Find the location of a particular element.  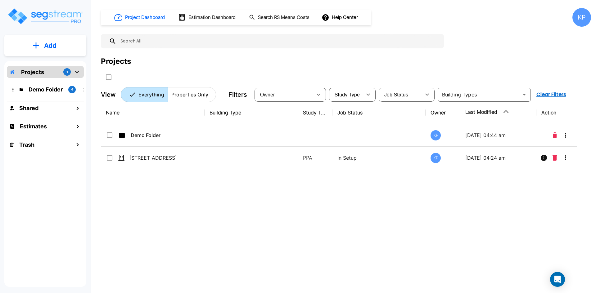

th: Last Modified is located at coordinates (498, 113).